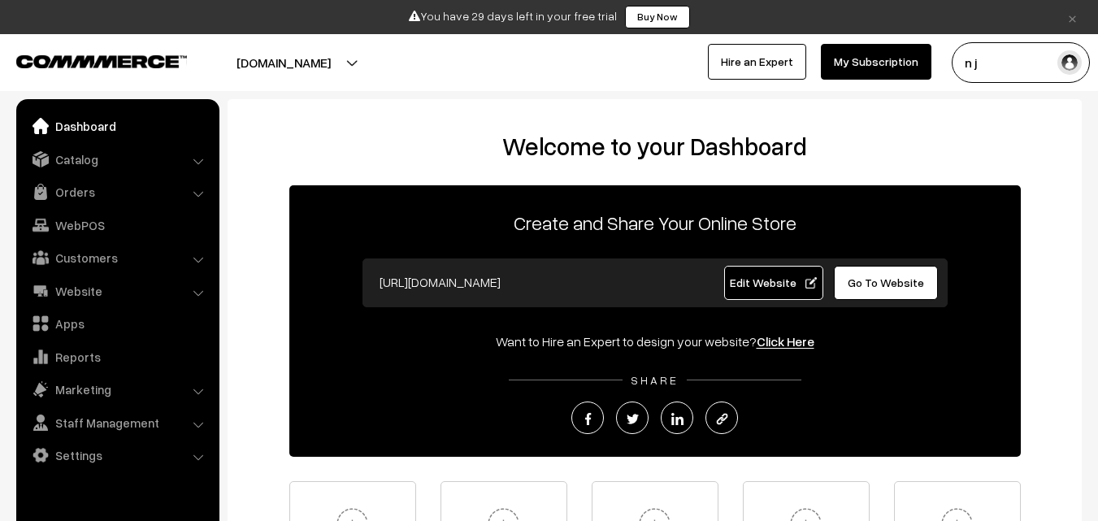 The image size is (1098, 521). Describe the element at coordinates (117, 258) in the screenshot. I see `a: Customers` at that location.